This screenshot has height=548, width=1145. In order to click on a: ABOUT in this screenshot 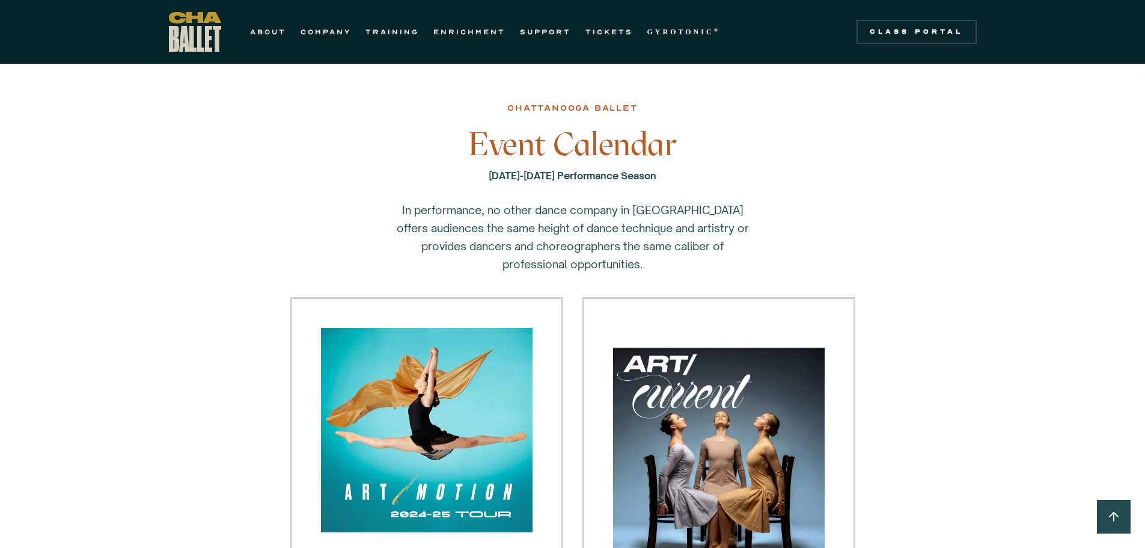, I will do `click(268, 32)`.